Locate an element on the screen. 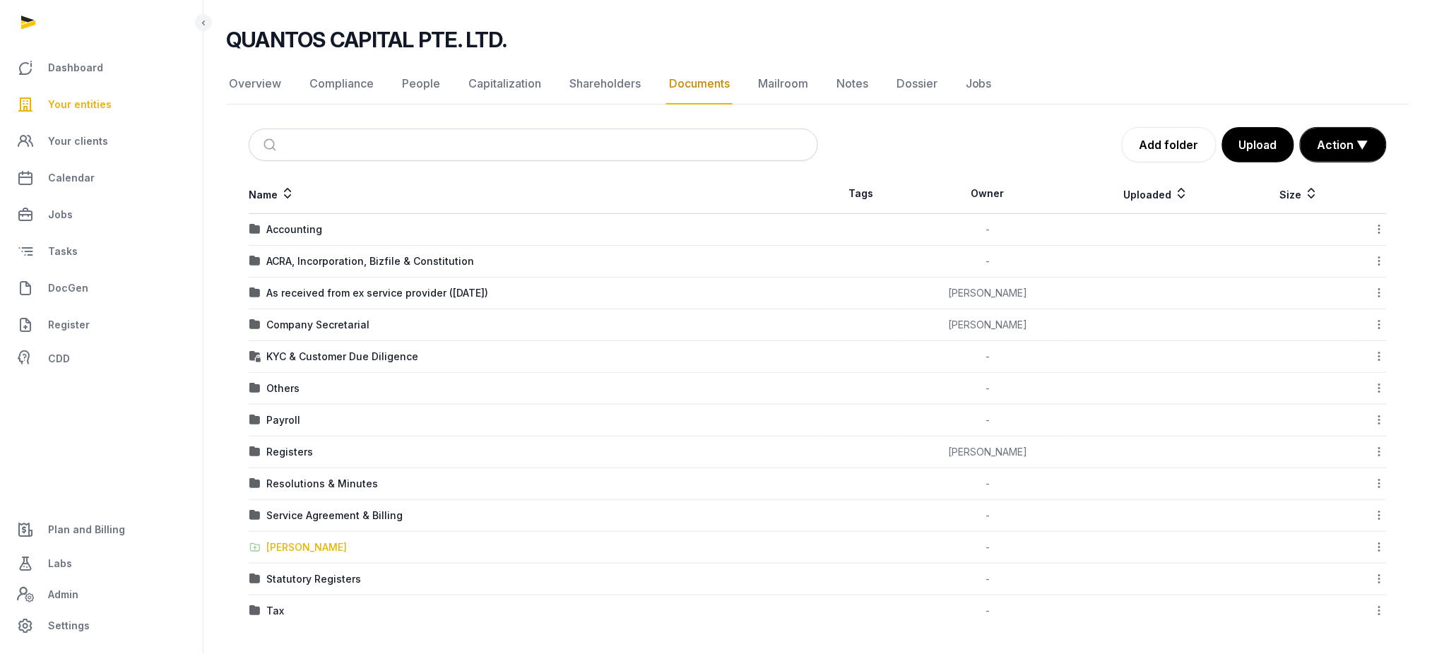 The height and width of the screenshot is (654, 1432). a: Calendar is located at coordinates (101, 178).